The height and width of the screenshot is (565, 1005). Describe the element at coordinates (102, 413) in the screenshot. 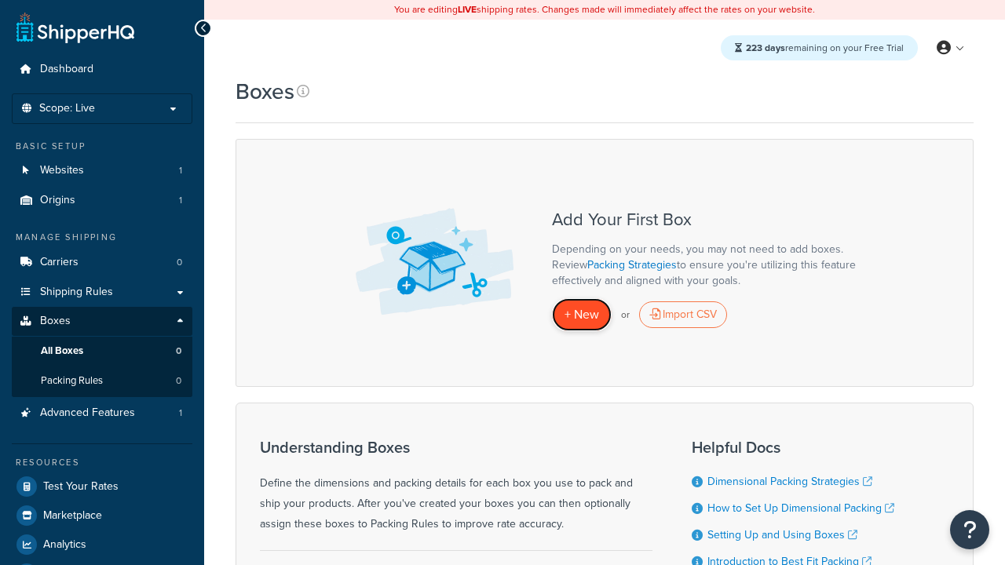

I see `a: Advanced Features 1` at that location.